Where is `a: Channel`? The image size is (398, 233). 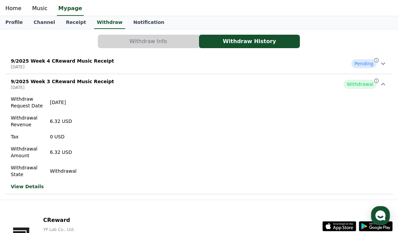
a: Channel is located at coordinates (44, 23).